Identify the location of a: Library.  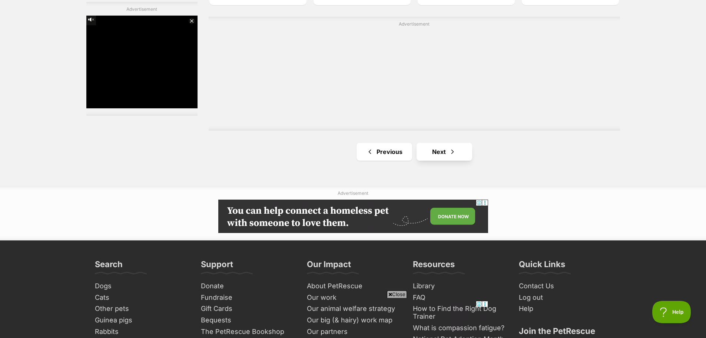
(459, 286).